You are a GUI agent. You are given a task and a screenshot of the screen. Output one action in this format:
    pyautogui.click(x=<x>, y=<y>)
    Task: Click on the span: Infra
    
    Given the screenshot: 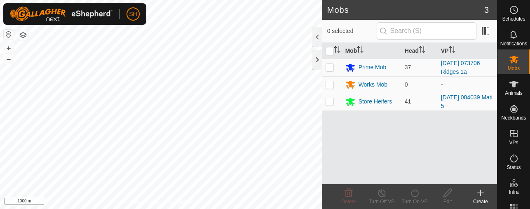 What is the action you would take?
    pyautogui.click(x=514, y=192)
    